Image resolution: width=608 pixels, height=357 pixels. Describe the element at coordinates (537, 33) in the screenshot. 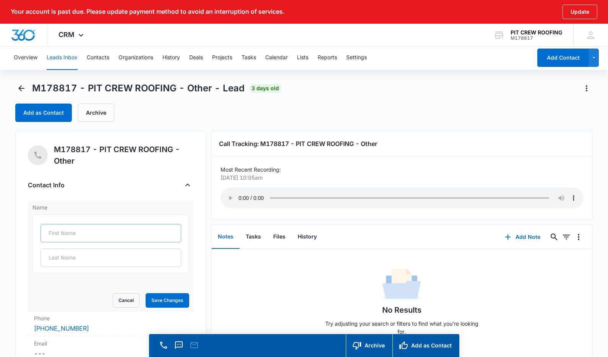

I see `div: account name` at that location.